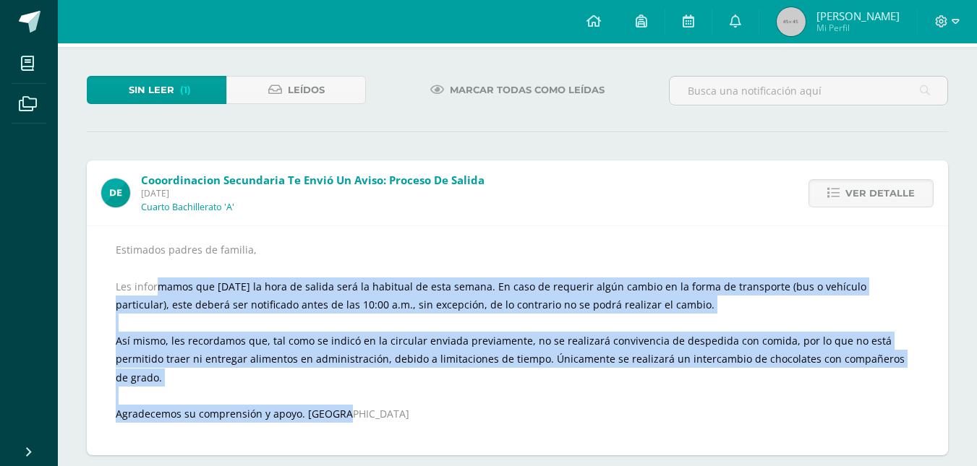 This screenshot has height=466, width=977. Describe the element at coordinates (151, 90) in the screenshot. I see `span: Sin leer` at that location.